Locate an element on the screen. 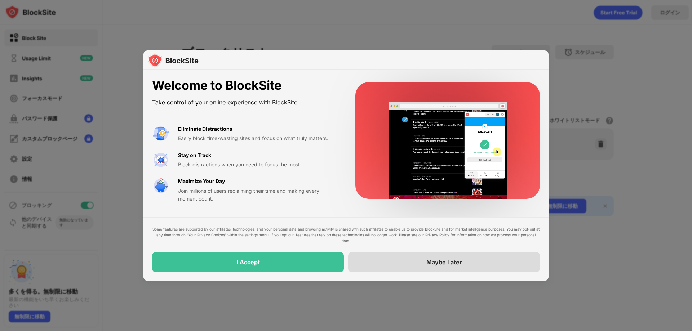 Image resolution: width=692 pixels, height=331 pixels. div: Some features are supported by our affiliates’ technologies, and your personal data and browsing ... is located at coordinates (346, 235).